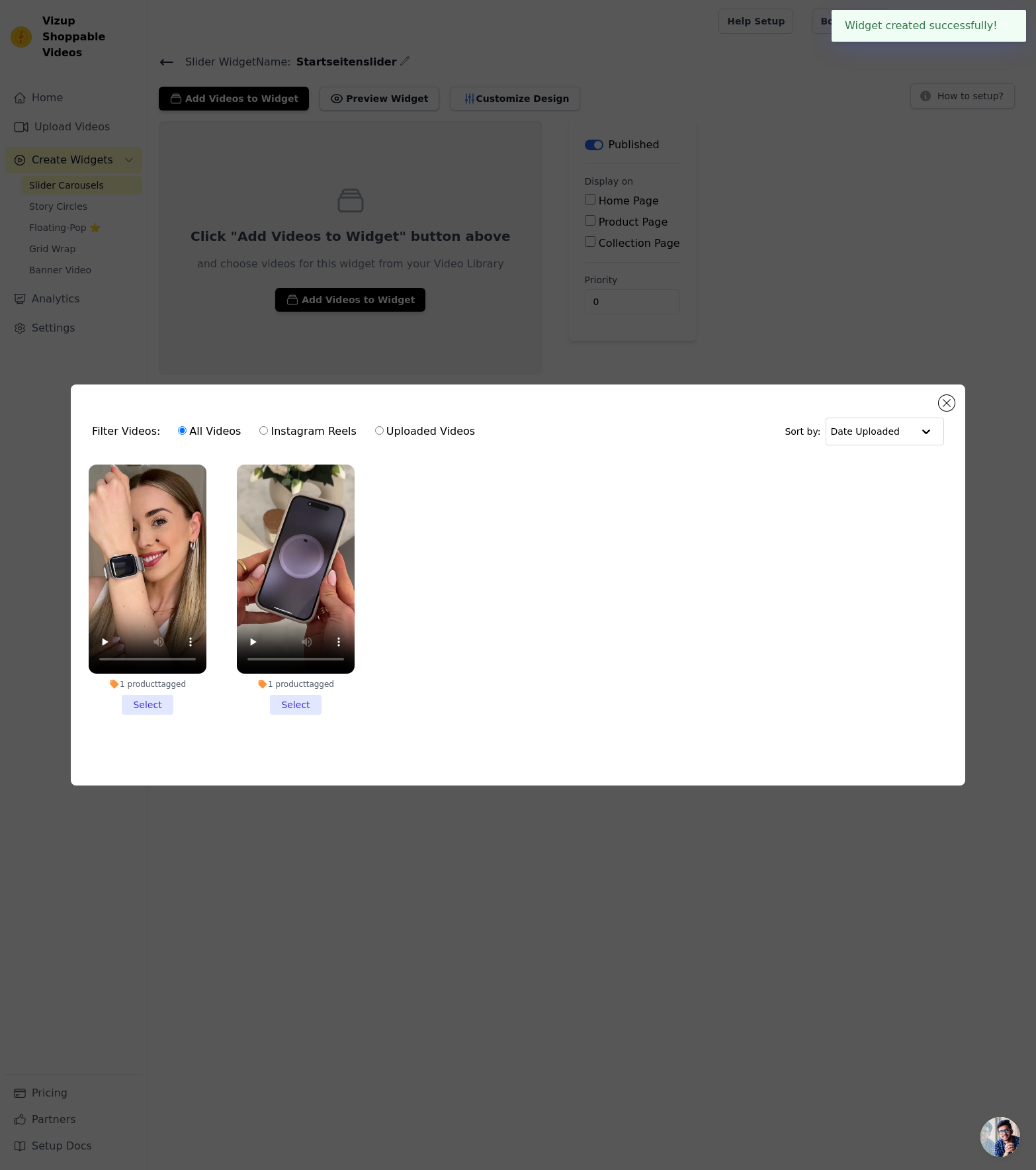 Image resolution: width=1036 pixels, height=1170 pixels. I want to click on div: Widget created successfully!, so click(929, 26).